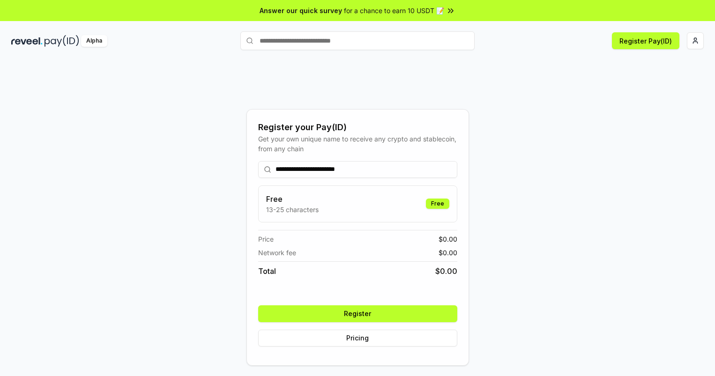 The width and height of the screenshot is (715, 376). Describe the element at coordinates (94, 41) in the screenshot. I see `div: Alpha` at that location.